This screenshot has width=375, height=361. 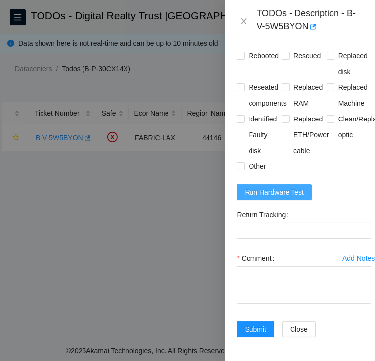 What do you see at coordinates (264, 215) in the screenshot?
I see `label: Return Tracking` at bounding box center [264, 215].